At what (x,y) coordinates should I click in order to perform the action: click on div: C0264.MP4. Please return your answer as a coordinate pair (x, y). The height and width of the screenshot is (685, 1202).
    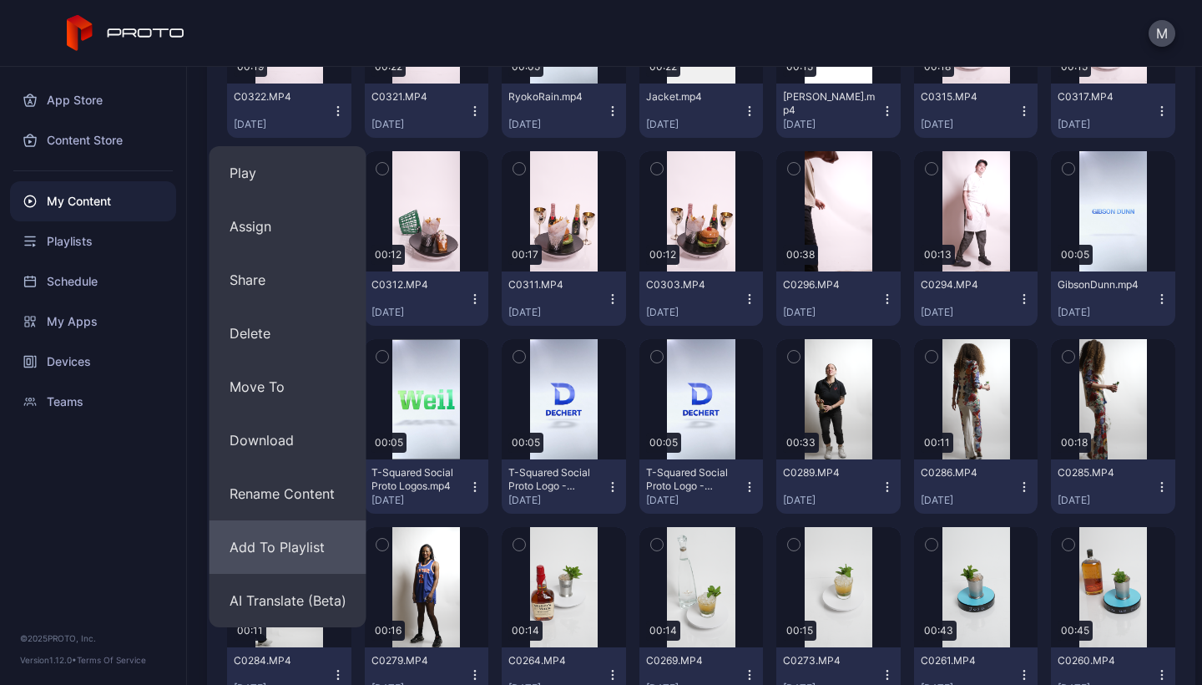
    Looking at the image, I should click on (554, 660).